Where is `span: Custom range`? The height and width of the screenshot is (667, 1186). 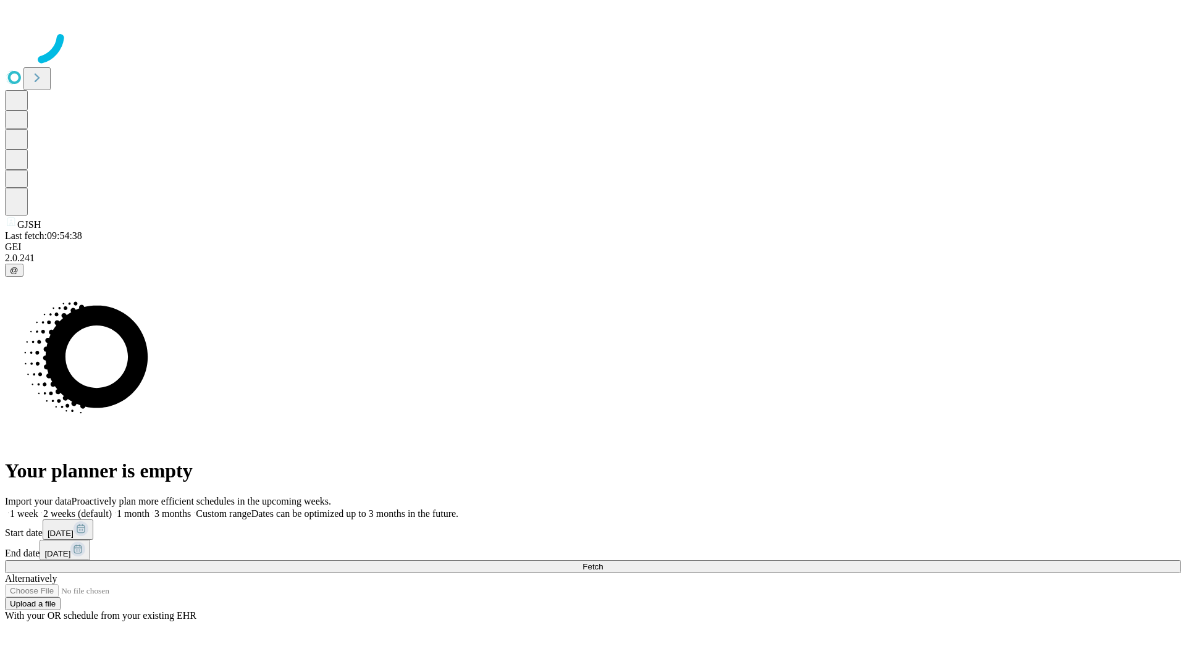 span: Custom range is located at coordinates (223, 513).